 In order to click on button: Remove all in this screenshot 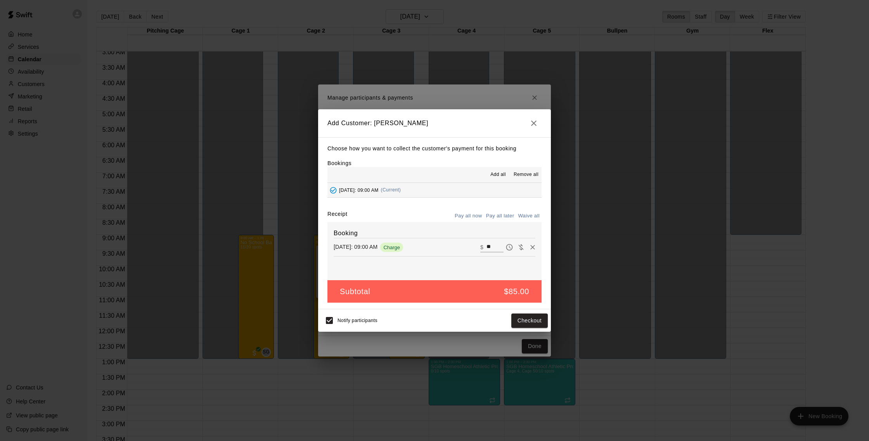, I will do `click(526, 175)`.